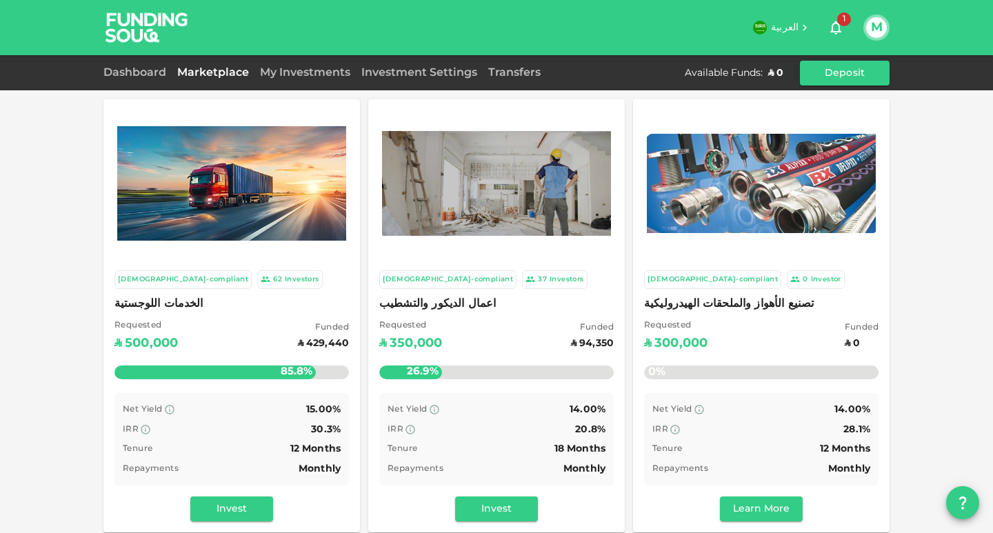 This screenshot has width=993, height=533. What do you see at coordinates (826, 279) in the screenshot?
I see `div: Investor` at bounding box center [826, 279].